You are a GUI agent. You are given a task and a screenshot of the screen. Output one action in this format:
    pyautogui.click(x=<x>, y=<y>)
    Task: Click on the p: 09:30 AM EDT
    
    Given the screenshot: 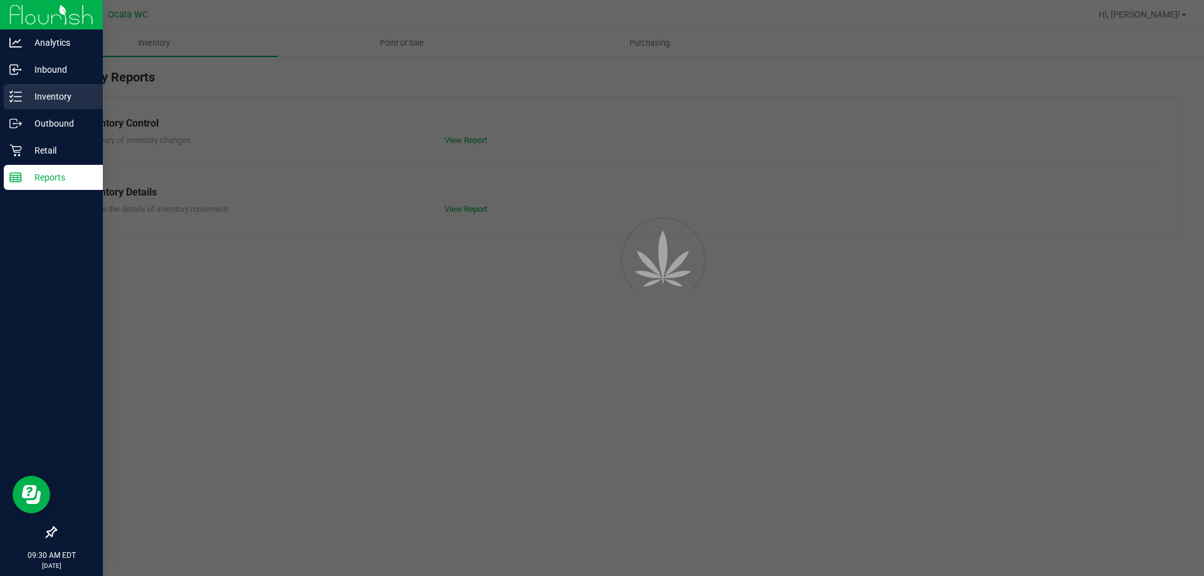 What is the action you would take?
    pyautogui.click(x=51, y=556)
    